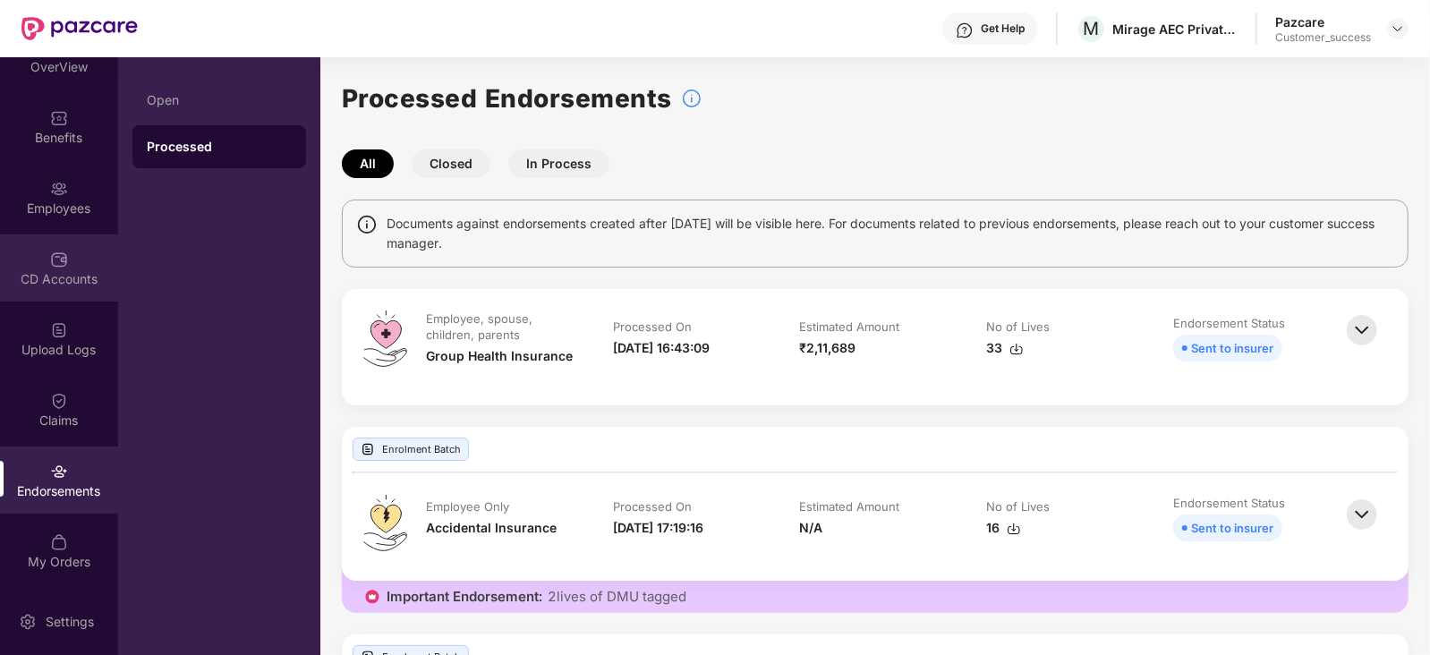 Image resolution: width=1430 pixels, height=655 pixels. I want to click on span: 2 lives of DMU tagged, so click(616, 597).